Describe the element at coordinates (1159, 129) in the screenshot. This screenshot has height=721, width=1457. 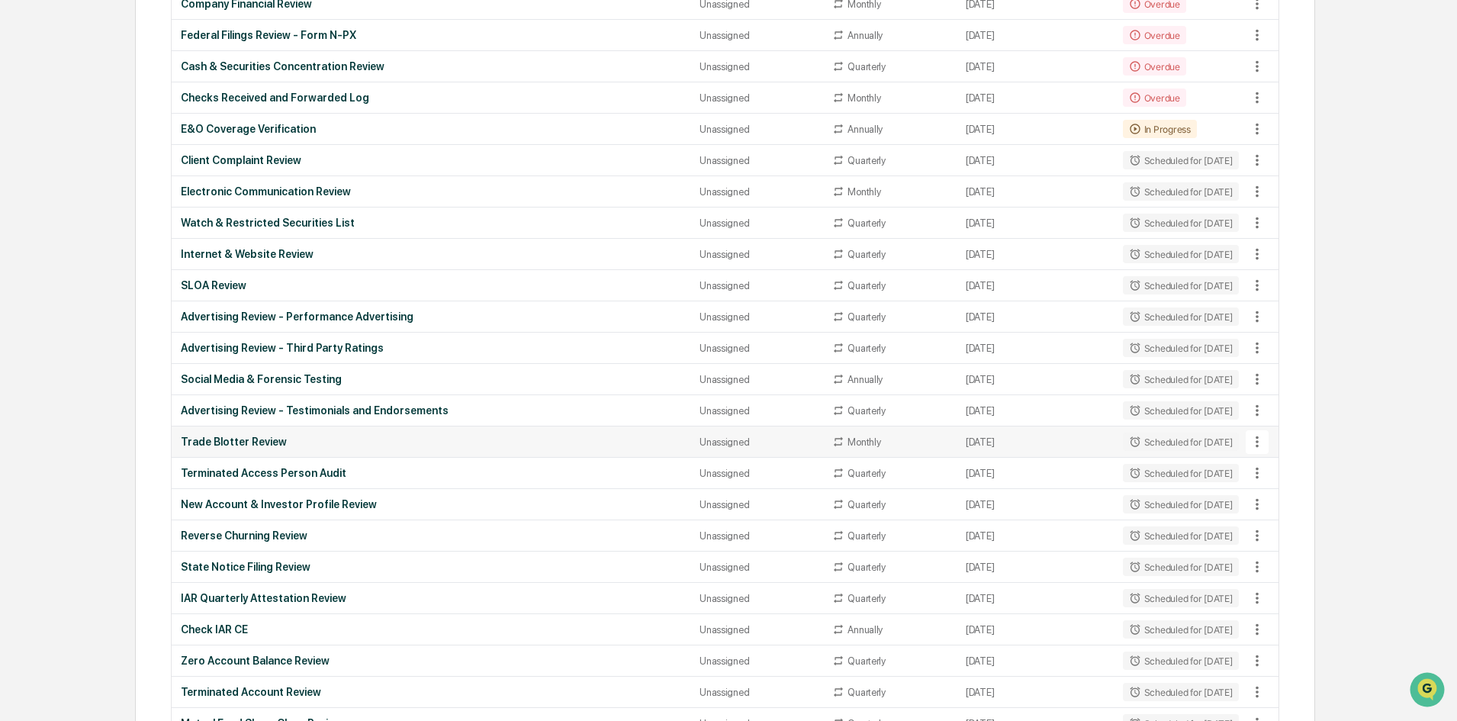
I see `div: In Progress` at that location.